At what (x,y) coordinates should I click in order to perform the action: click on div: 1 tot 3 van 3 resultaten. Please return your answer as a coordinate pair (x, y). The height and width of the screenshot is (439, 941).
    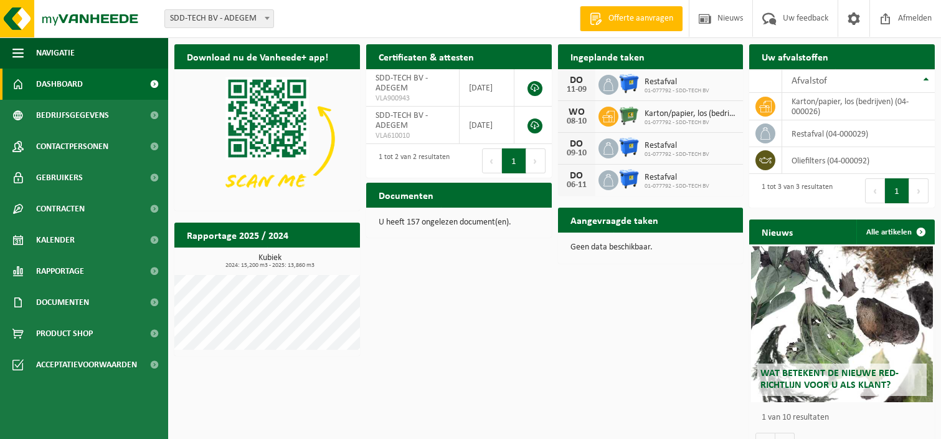
    Looking at the image, I should click on (794, 191).